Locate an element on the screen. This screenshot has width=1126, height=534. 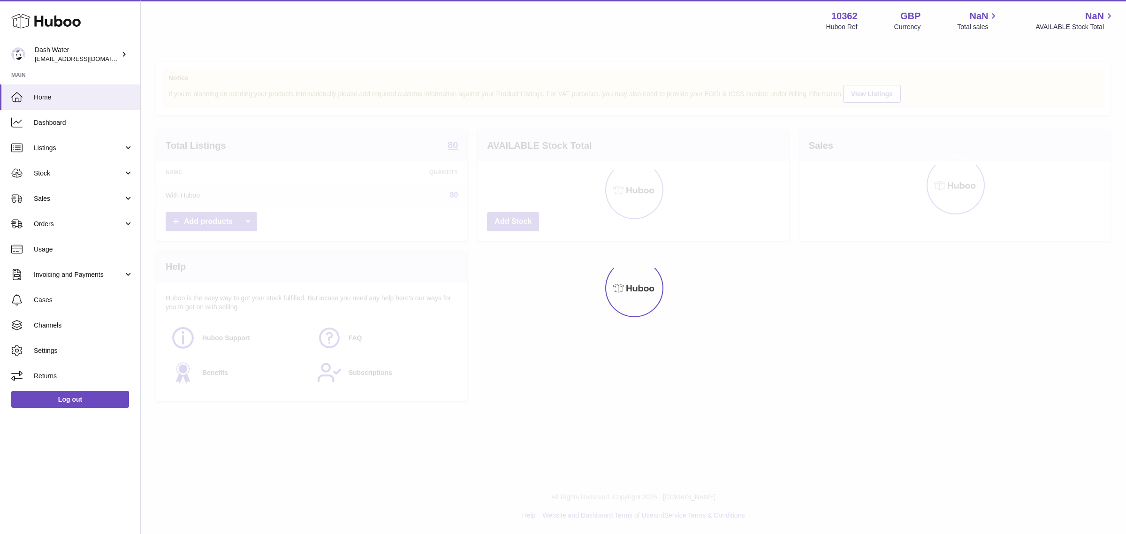
span: Total sales is located at coordinates (977, 27).